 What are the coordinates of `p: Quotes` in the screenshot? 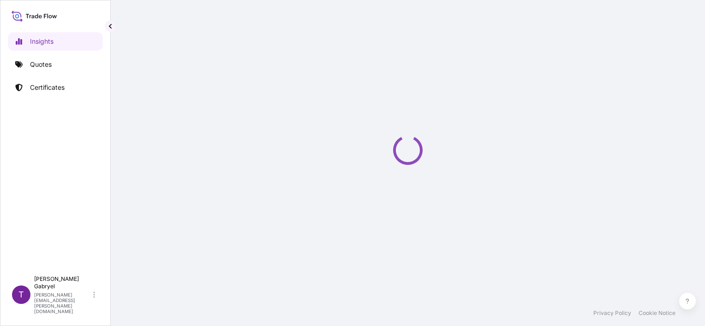 It's located at (41, 65).